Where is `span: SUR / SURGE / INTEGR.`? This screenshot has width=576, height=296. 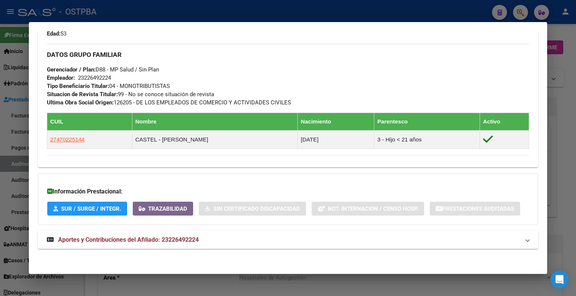
span: SUR / SURGE / INTEGR. is located at coordinates (91, 209).